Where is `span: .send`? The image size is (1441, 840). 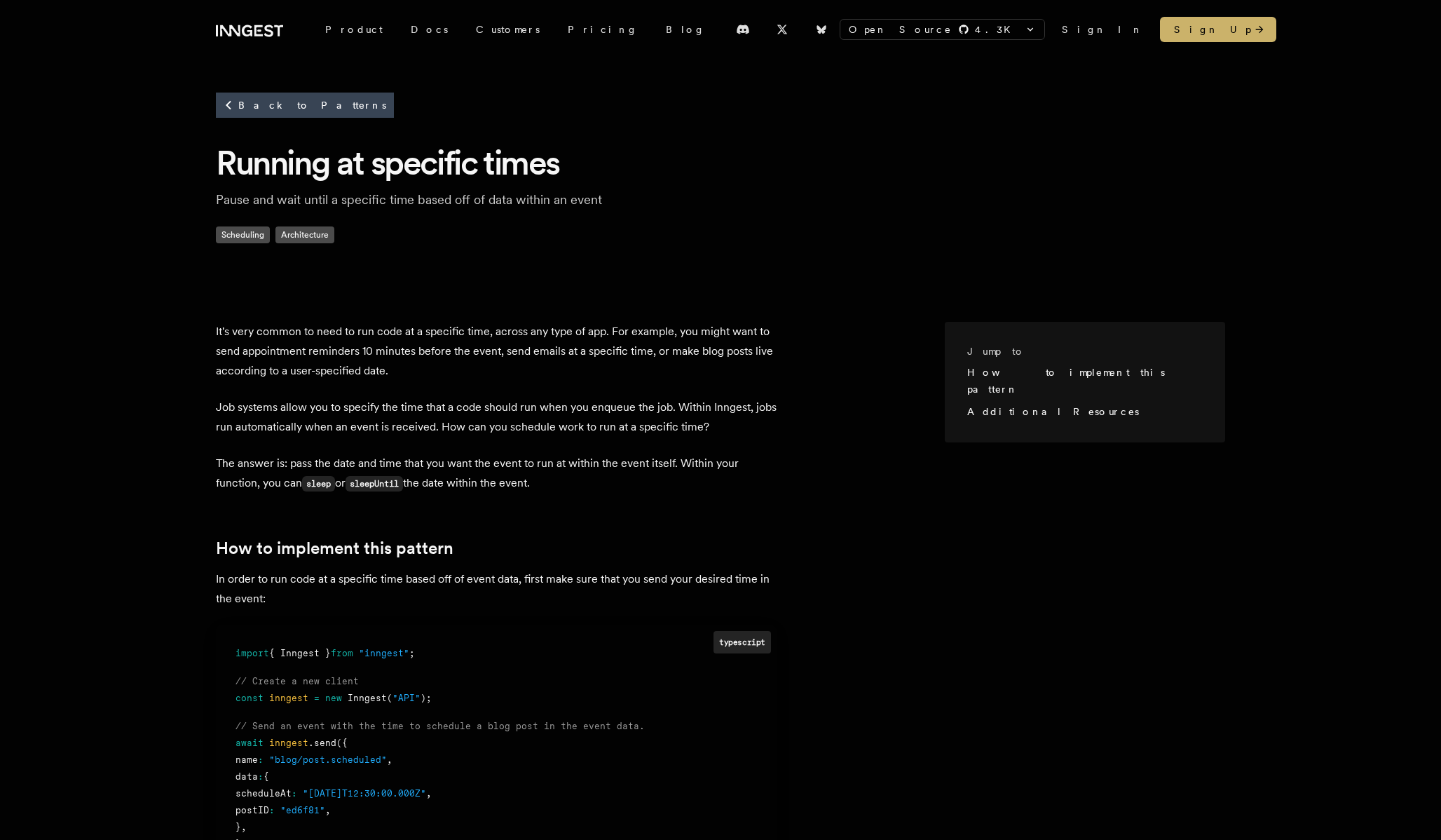
span: .send is located at coordinates (322, 742).